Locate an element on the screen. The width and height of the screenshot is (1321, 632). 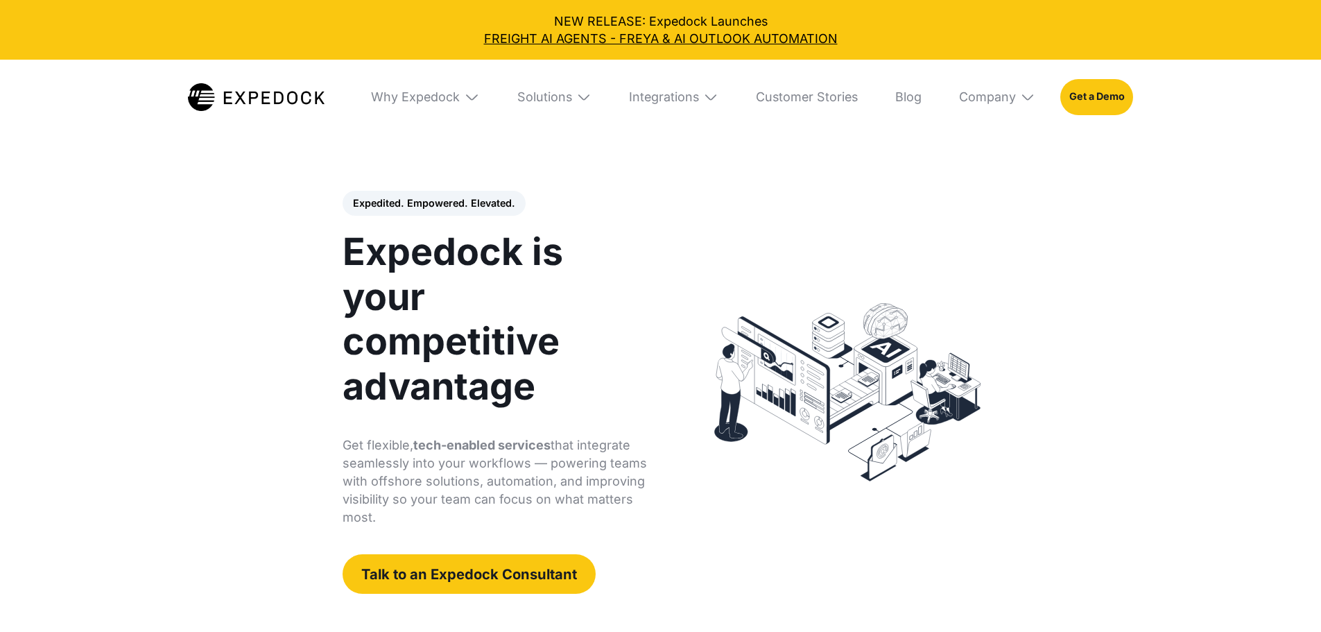
a: Blog is located at coordinates (908, 97).